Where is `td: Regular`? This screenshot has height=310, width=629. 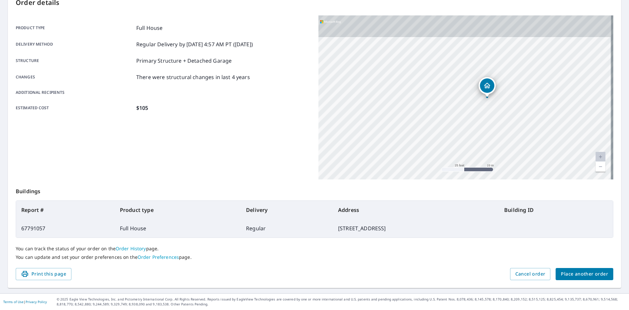
td: Regular is located at coordinates (287, 228).